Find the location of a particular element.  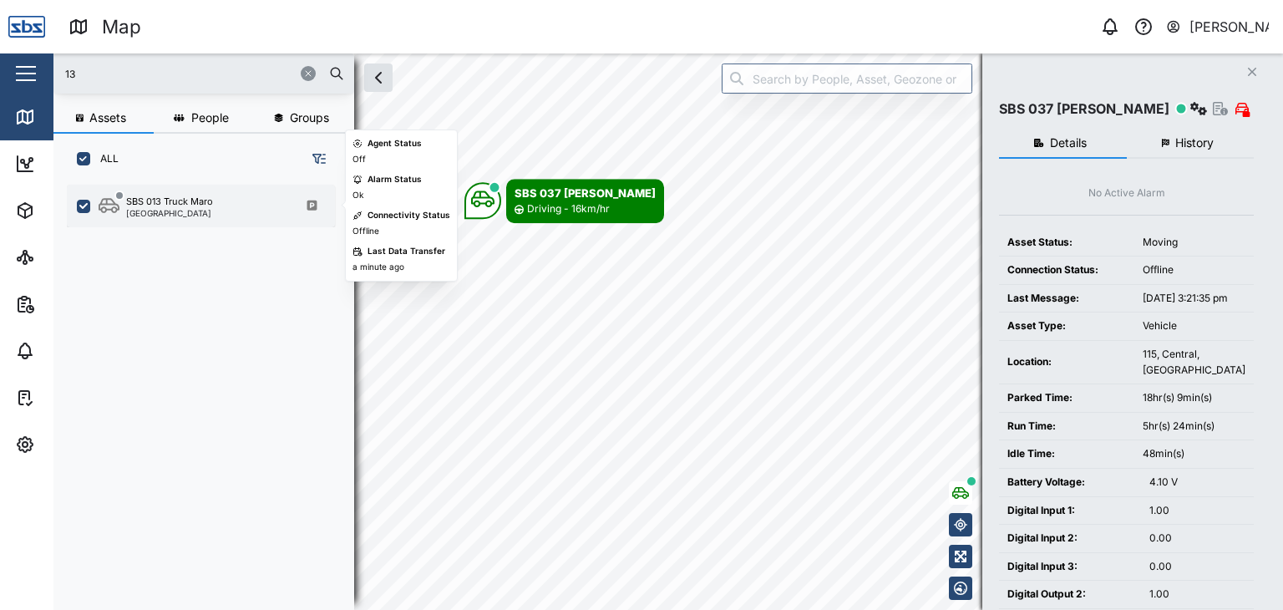

label: ALL is located at coordinates (104, 159).